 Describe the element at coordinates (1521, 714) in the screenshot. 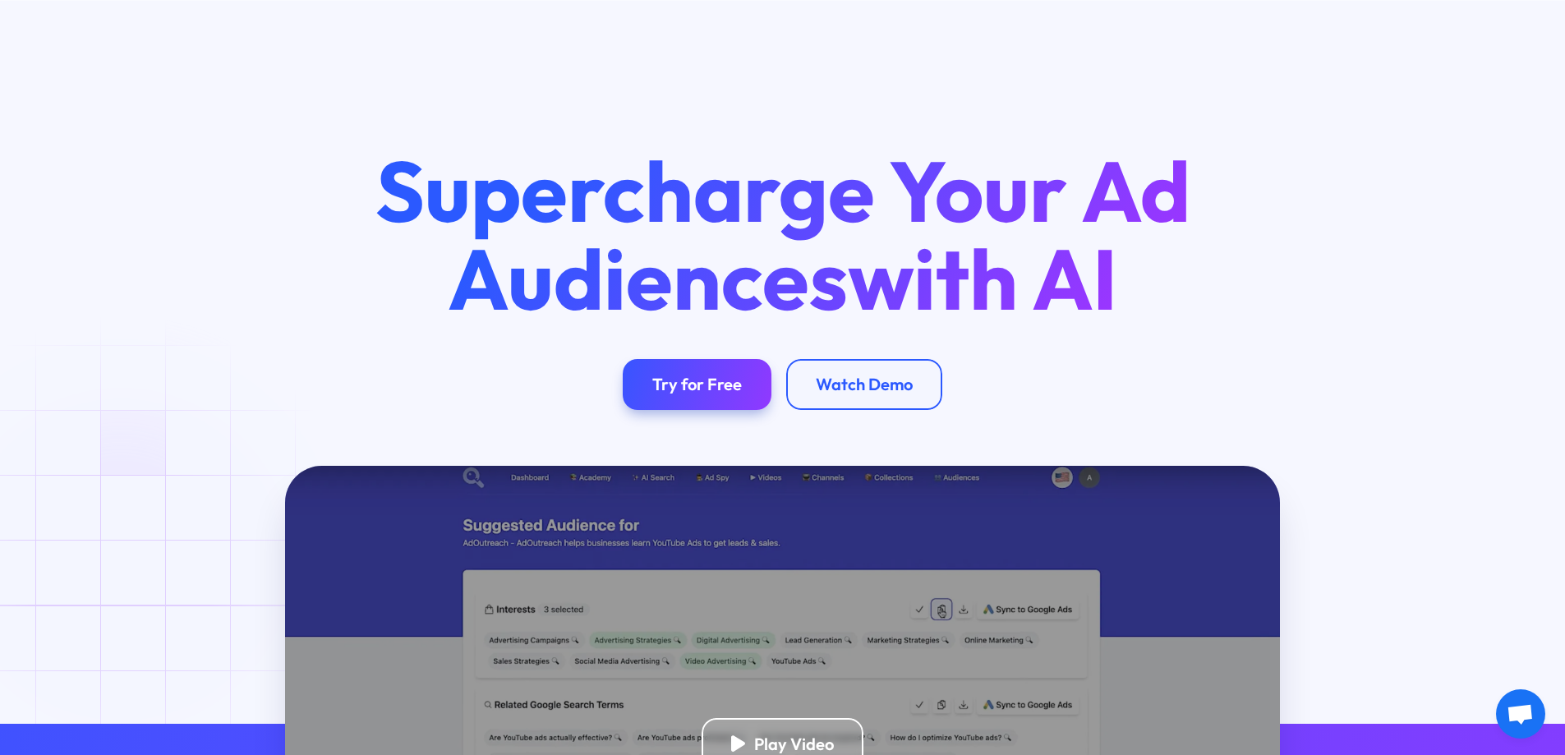

I see `div: Открытый чат` at that location.